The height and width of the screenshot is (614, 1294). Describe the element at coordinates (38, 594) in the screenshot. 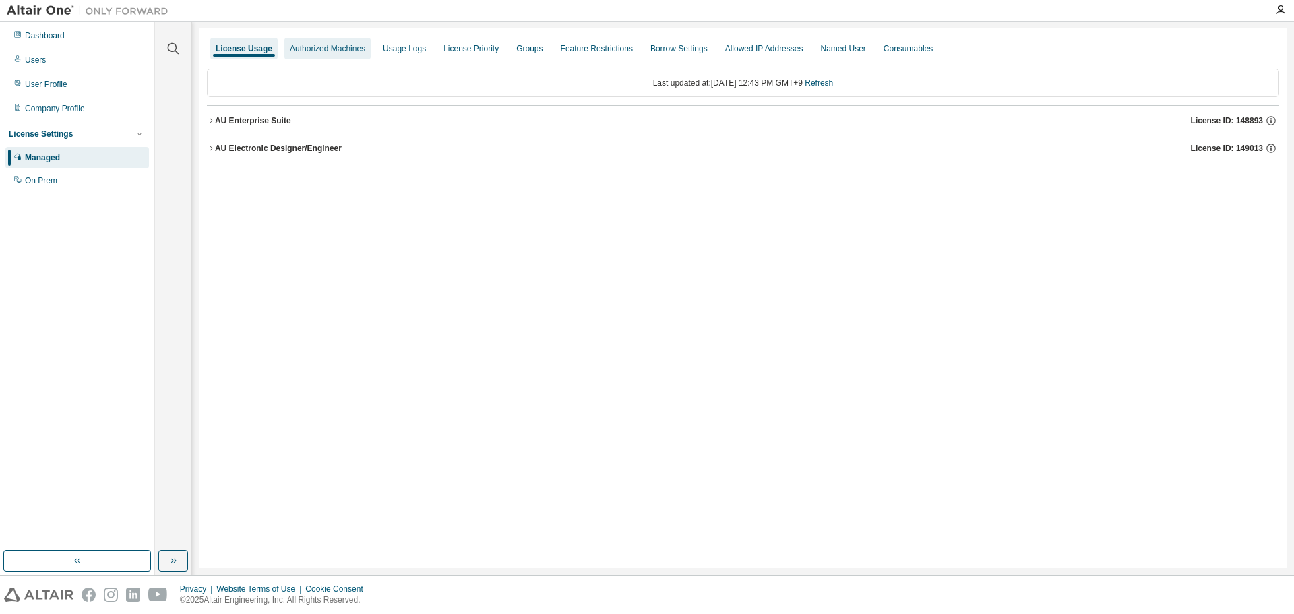

I see `img: altair_logo.svg` at that location.